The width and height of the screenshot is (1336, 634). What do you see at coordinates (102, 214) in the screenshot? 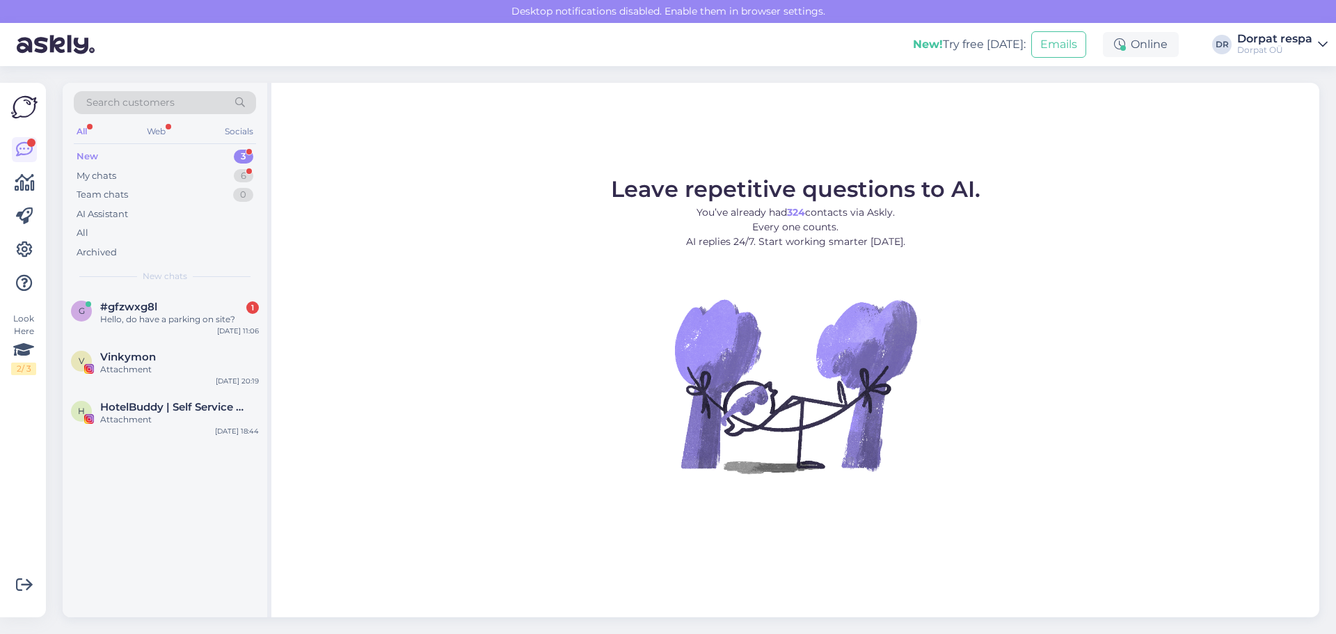
I see `div: AI Assistant` at bounding box center [102, 214].